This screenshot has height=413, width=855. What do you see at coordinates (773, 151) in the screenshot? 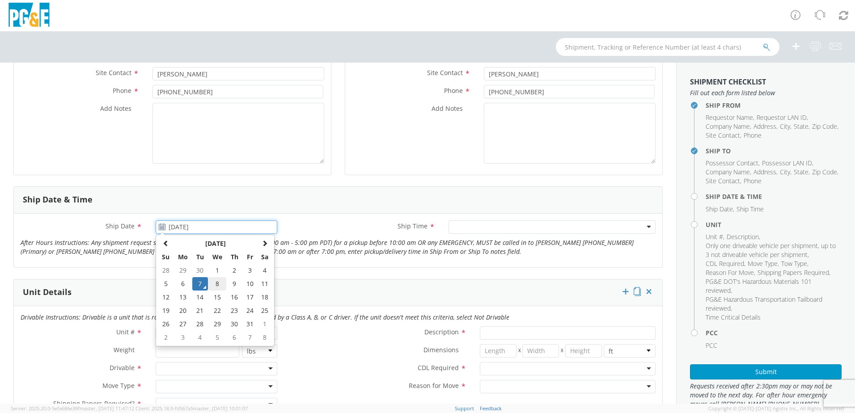
I see `h4: Ship To` at bounding box center [773, 151].